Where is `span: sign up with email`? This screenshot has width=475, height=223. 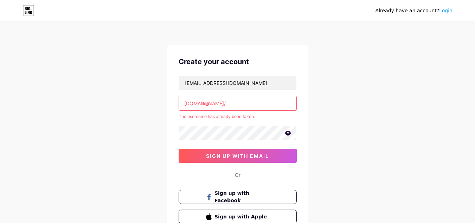 span: sign up with email is located at coordinates (237, 155).